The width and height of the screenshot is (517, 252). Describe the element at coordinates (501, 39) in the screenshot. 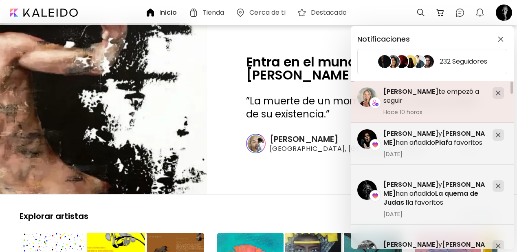

I see `button: closeButton` at that location.